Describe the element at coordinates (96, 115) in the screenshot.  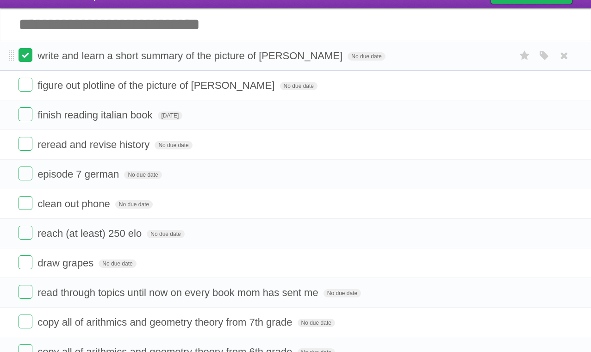
I see `span: finish reading italian book` at that location.